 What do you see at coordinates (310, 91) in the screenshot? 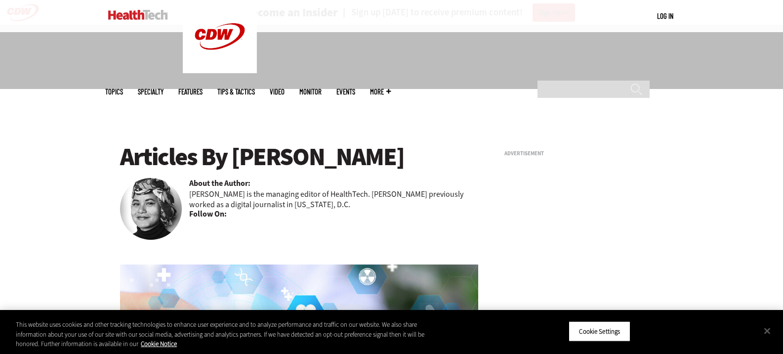
I see `a: MonITor` at bounding box center [310, 91].